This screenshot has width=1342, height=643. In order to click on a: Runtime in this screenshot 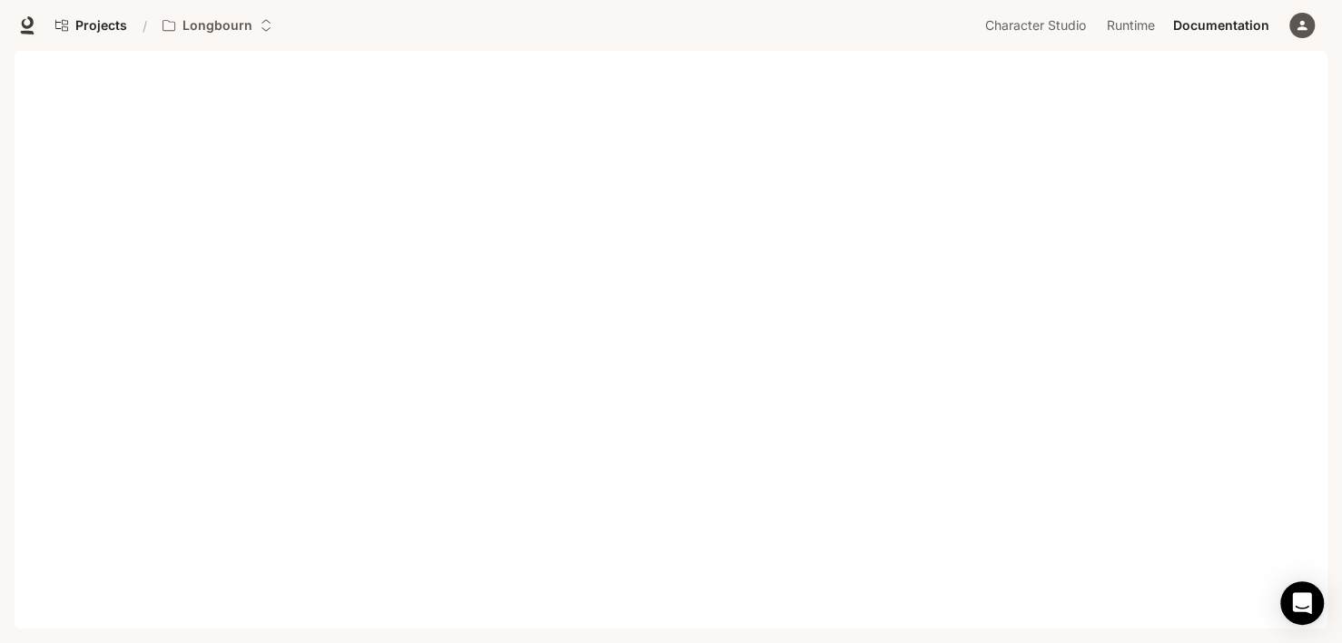, I will do `click(1130, 25)`.